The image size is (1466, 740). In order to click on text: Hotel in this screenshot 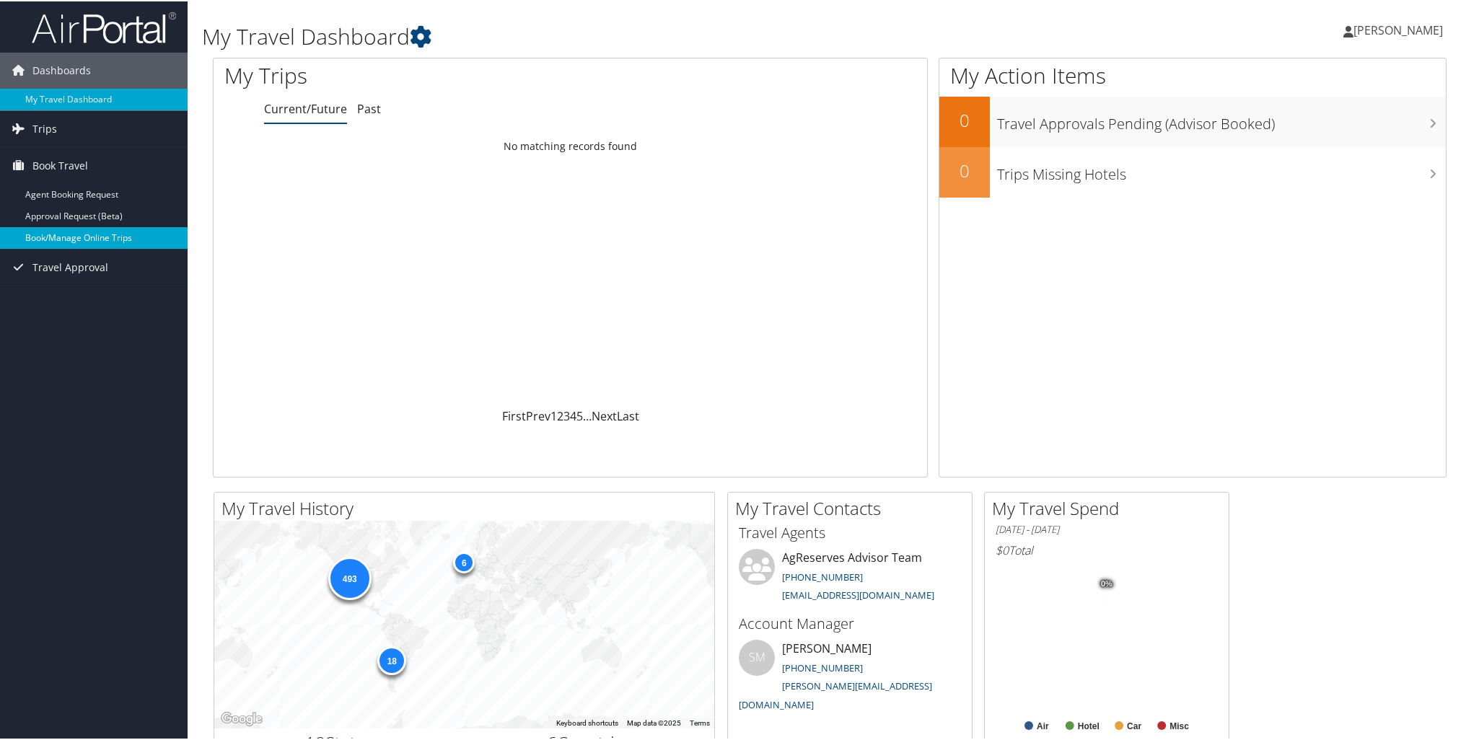, I will do `click(1089, 725)`.